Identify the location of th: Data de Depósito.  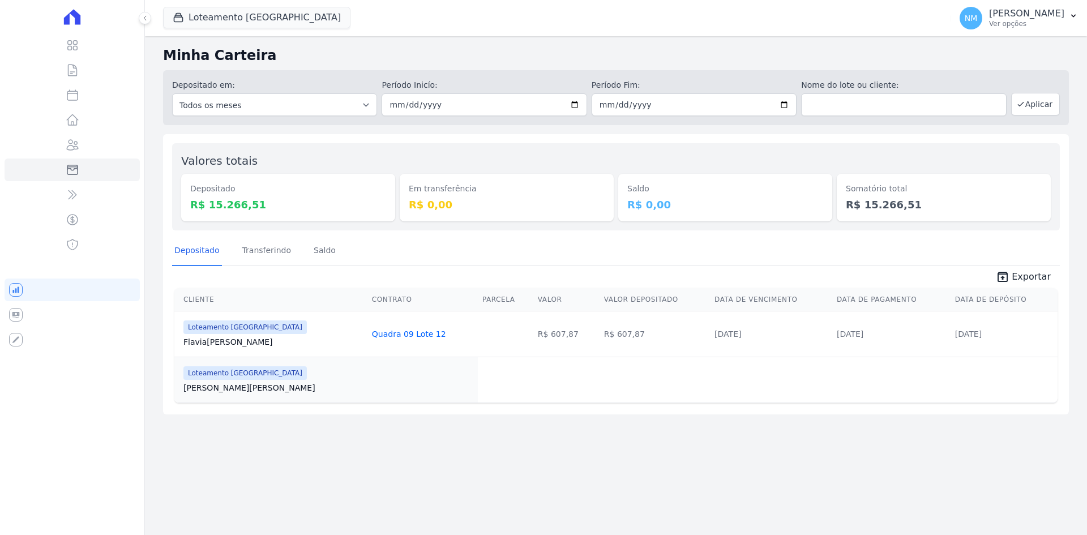
(1004, 300).